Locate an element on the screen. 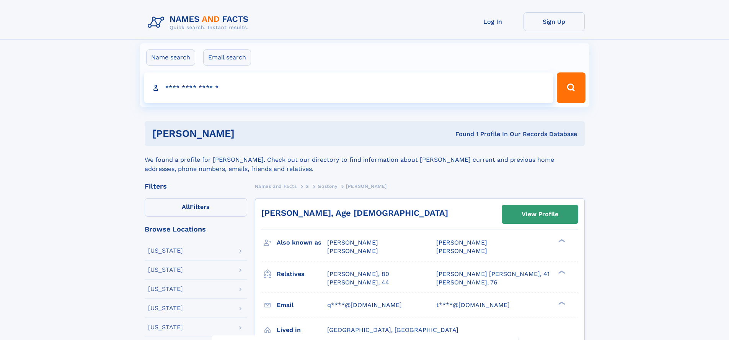 The width and height of the screenshot is (729, 340). a: Gostony is located at coordinates (327, 186).